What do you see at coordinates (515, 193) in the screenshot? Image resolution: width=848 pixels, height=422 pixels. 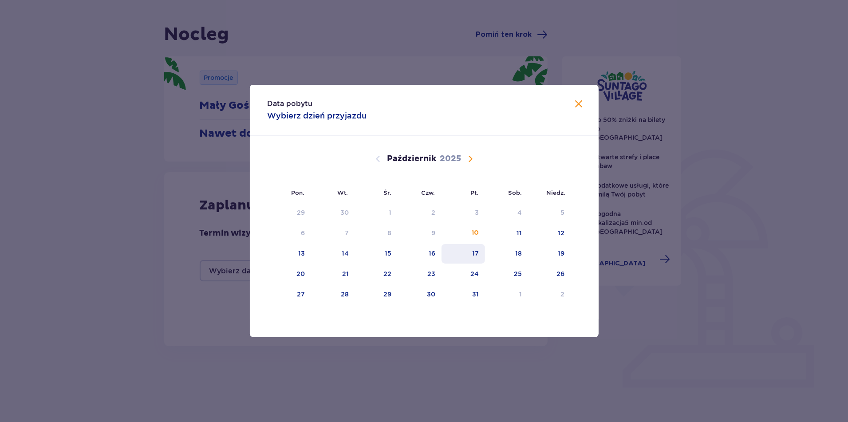 I see `small: Sob.` at bounding box center [515, 193].